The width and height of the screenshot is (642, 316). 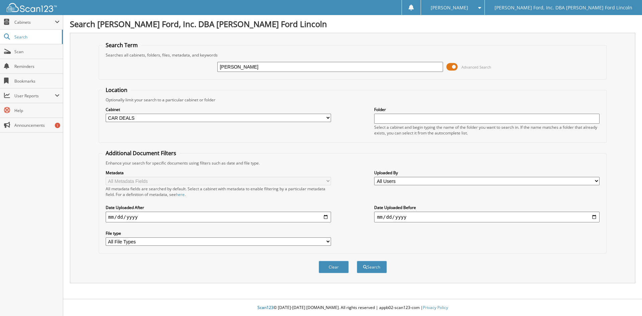 What do you see at coordinates (218, 192) in the screenshot?
I see `div: All metadata fields are searched by default. Select a cabinet with metadata to enable filtering b...` at bounding box center [218, 192].